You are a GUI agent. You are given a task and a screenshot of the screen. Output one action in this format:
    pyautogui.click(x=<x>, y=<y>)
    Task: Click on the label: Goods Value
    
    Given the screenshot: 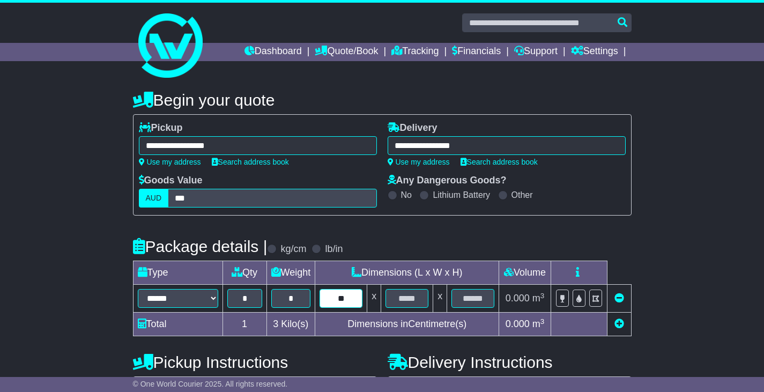 What is the action you would take?
    pyautogui.click(x=171, y=181)
    